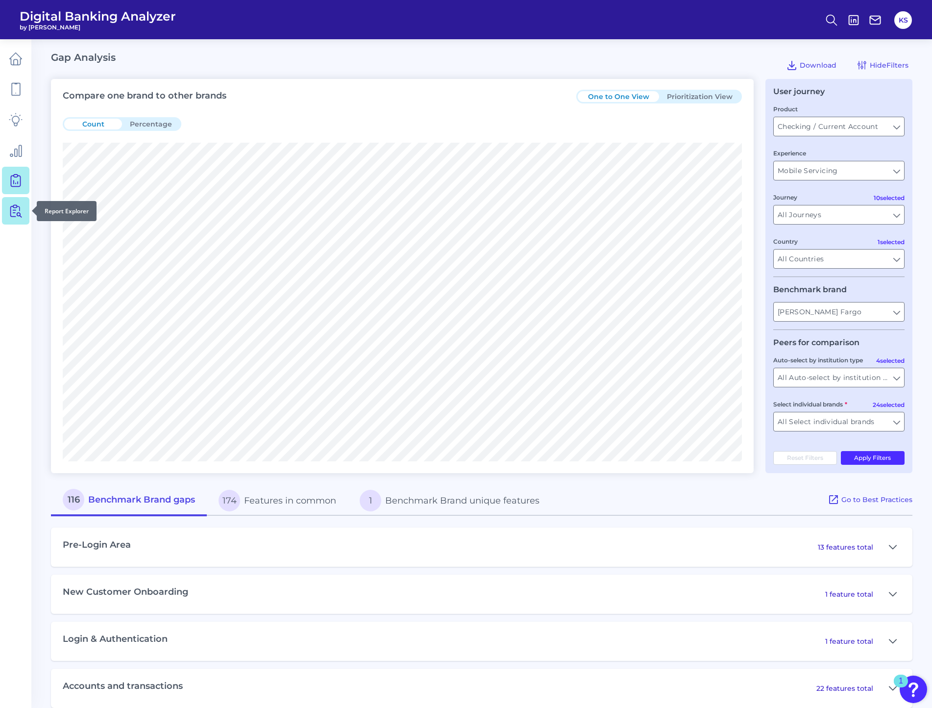  Describe the element at coordinates (870, 500) in the screenshot. I see `a: Go to Best Practices` at that location.